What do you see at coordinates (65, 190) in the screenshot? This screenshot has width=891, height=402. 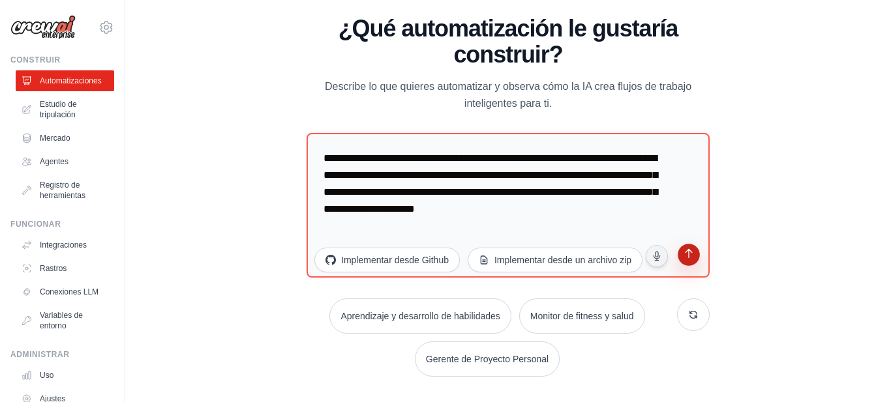 I see `a: Registro de herramientas` at bounding box center [65, 190].